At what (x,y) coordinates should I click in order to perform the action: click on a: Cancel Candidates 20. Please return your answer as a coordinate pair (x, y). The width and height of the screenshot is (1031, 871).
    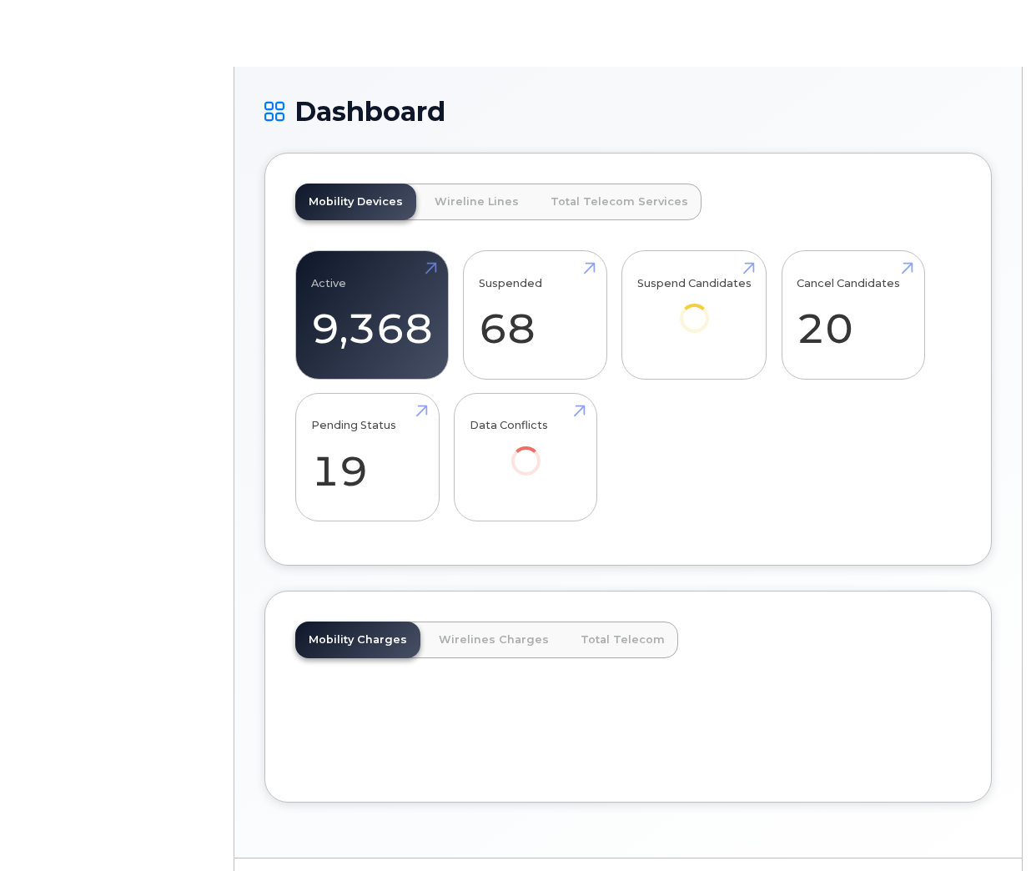
    Looking at the image, I should click on (853, 315).